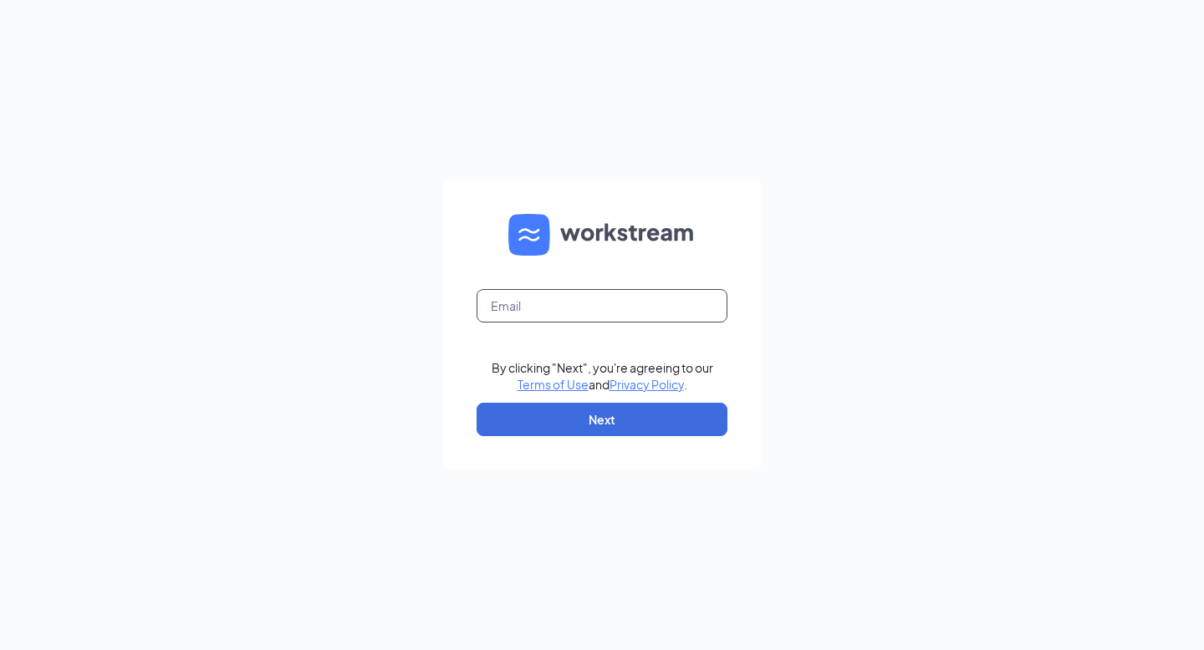 This screenshot has width=1204, height=650. I want to click on img: WS logo and Workstream text, so click(602, 235).